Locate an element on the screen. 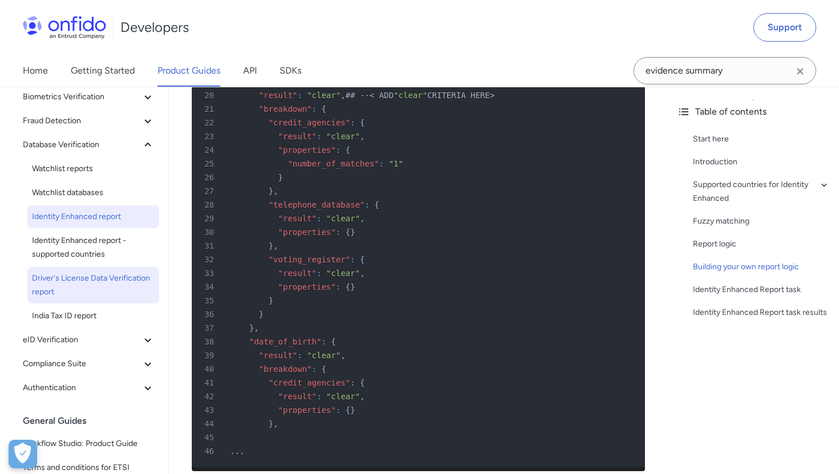 This screenshot has width=839, height=474. span: Biometrics Verification is located at coordinates (82, 97).